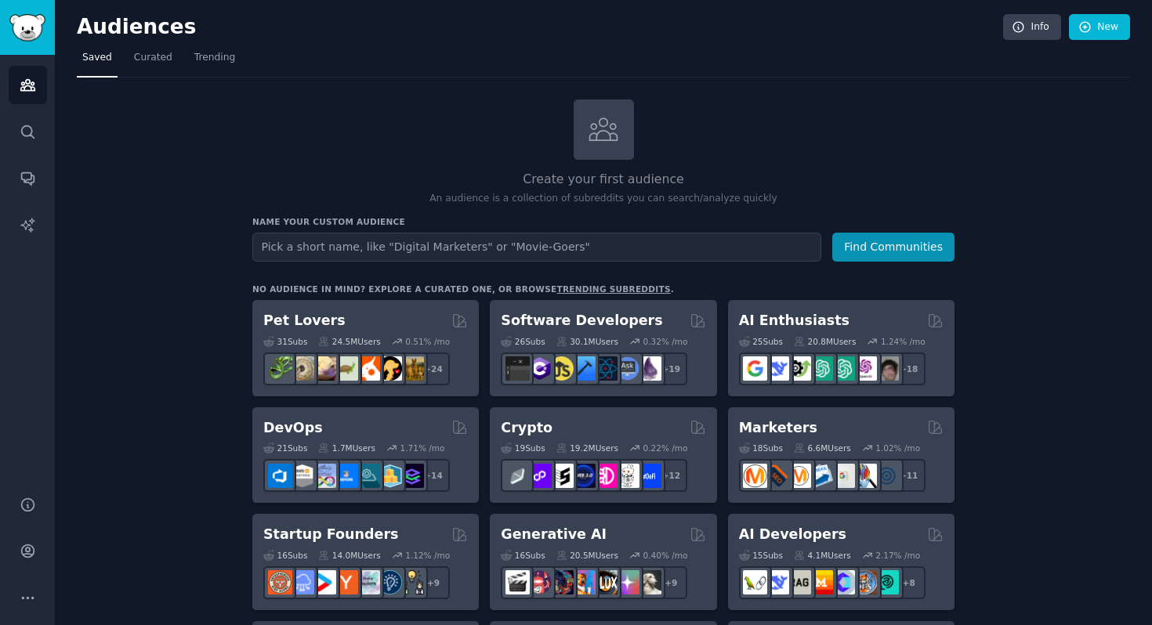 This screenshot has width=1152, height=625. What do you see at coordinates (389, 368) in the screenshot?
I see `img: PetAdvice` at bounding box center [389, 368].